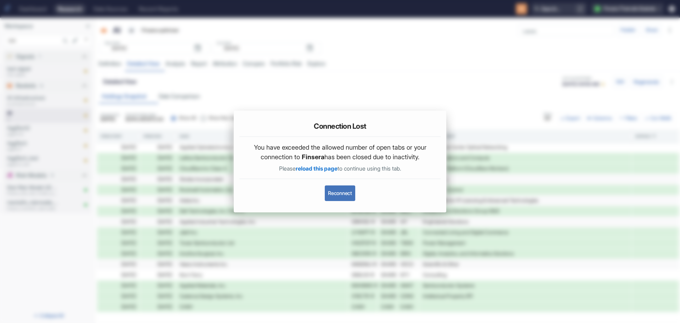  I want to click on h5: Connection Lost, so click(340, 126).